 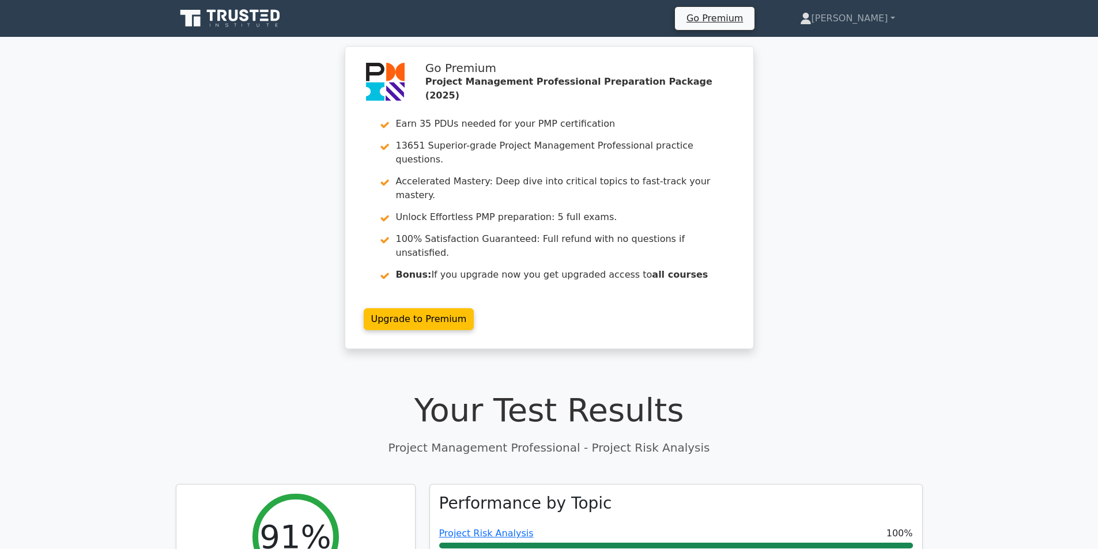 I want to click on h1: Your Test Results, so click(x=549, y=410).